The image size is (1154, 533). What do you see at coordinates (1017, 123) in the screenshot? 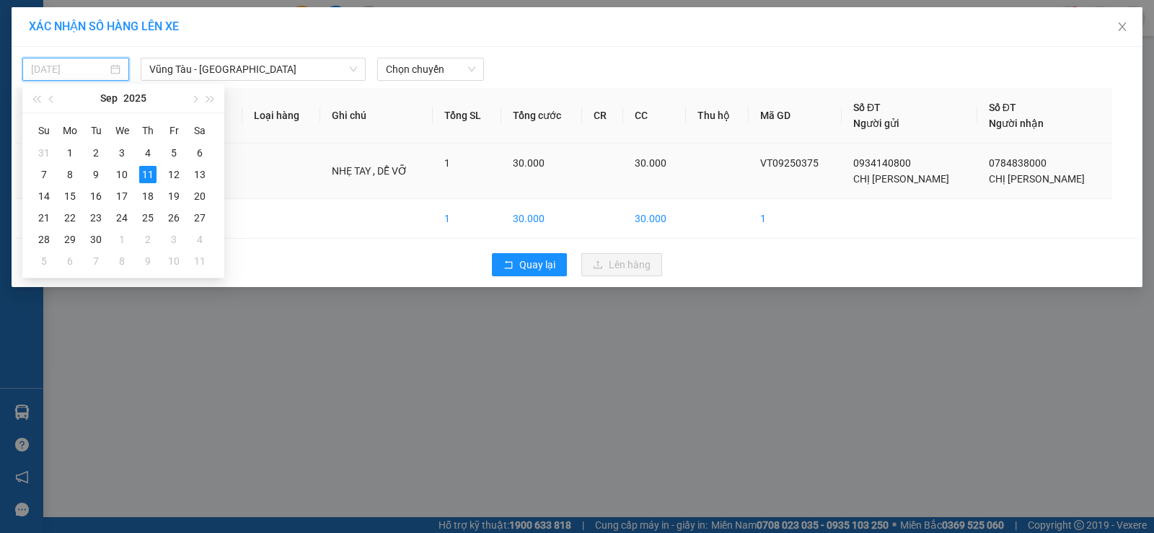
I see `span: Người nhận` at bounding box center [1017, 123].